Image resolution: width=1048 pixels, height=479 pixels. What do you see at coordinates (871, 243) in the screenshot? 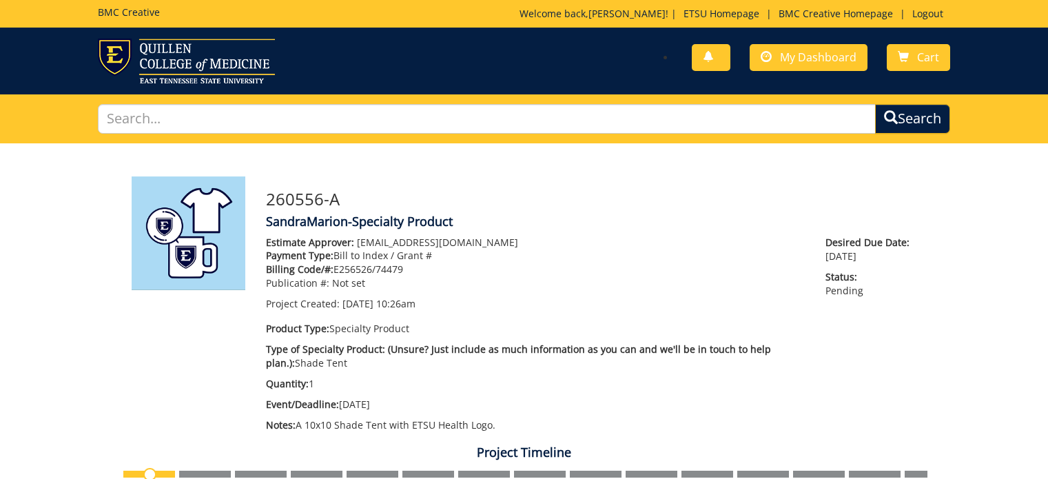
I see `span: Desired Due Date:` at bounding box center [871, 243].